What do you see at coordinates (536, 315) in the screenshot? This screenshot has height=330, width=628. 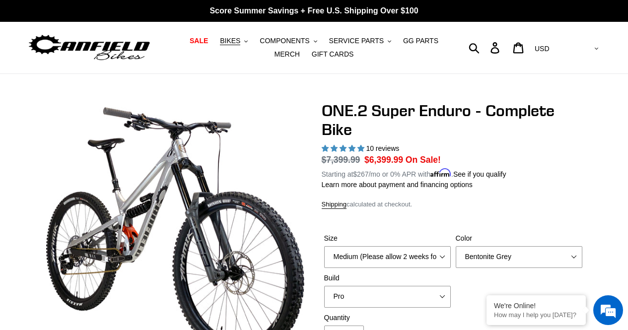 I see `p: How may I help you today?` at bounding box center [536, 315].